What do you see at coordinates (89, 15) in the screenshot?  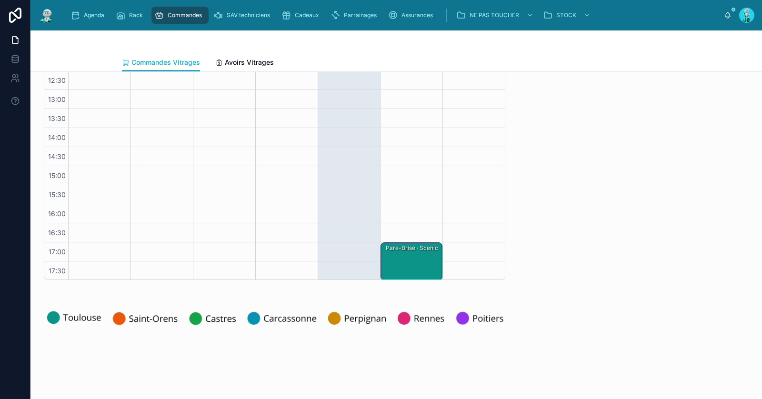 I see `a: Agenda` at bounding box center [89, 15].